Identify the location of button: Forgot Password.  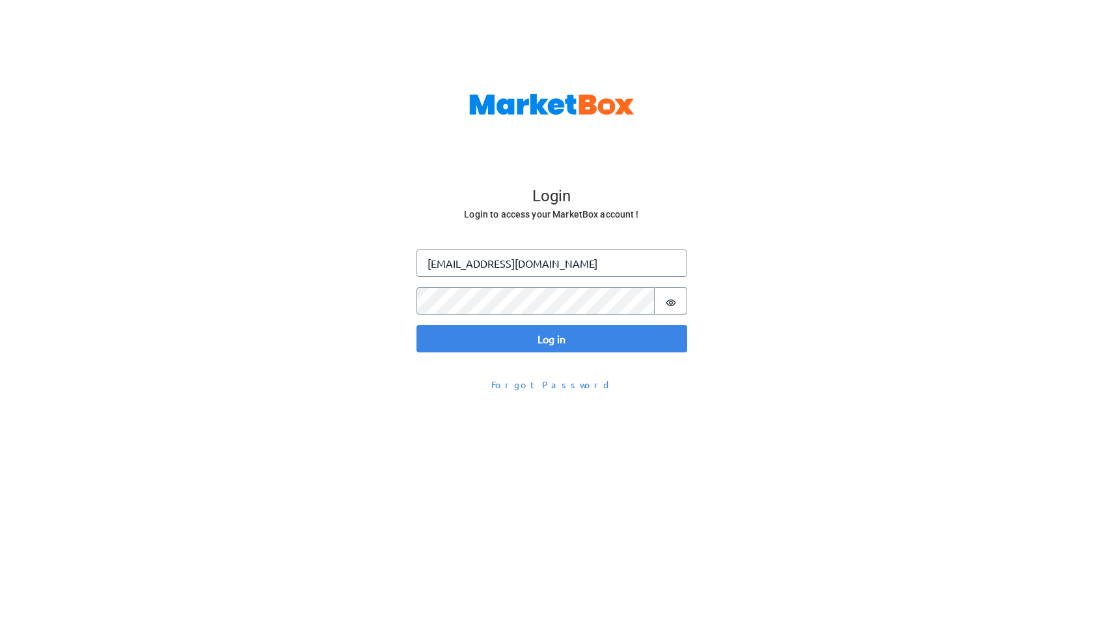
(552, 384).